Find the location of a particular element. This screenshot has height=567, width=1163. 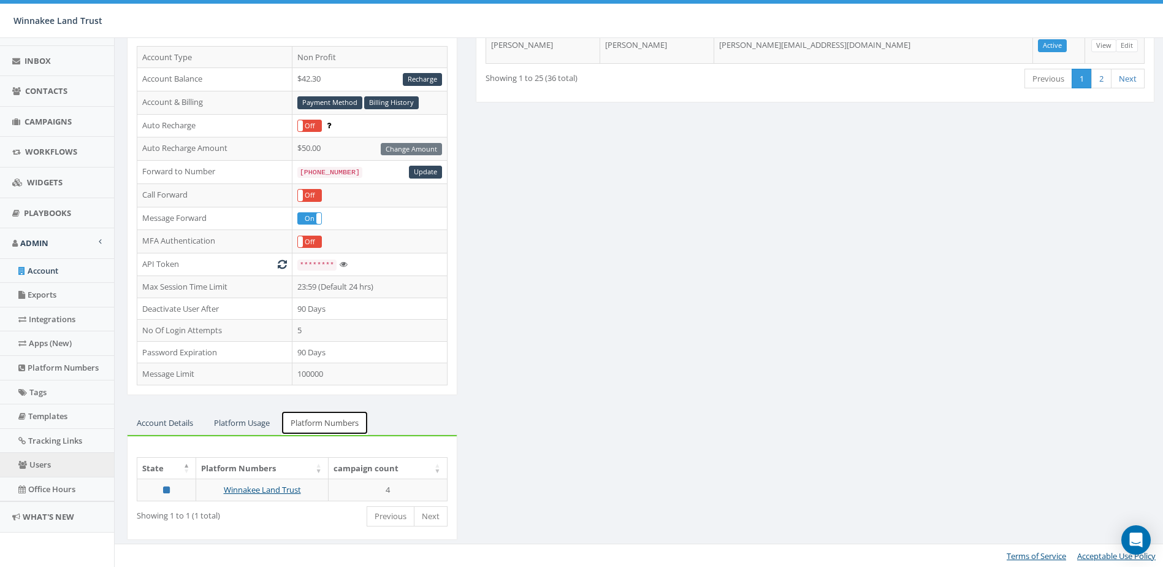

a: Account Details is located at coordinates (165, 422).